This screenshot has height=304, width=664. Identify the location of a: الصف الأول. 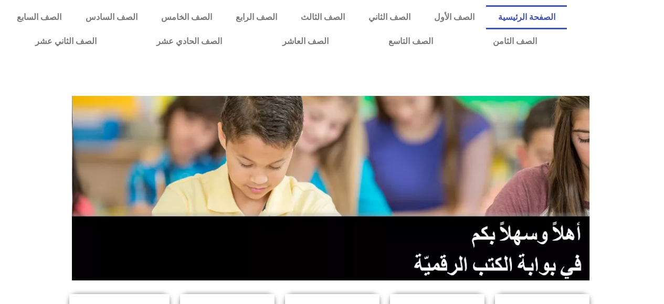
(454, 17).